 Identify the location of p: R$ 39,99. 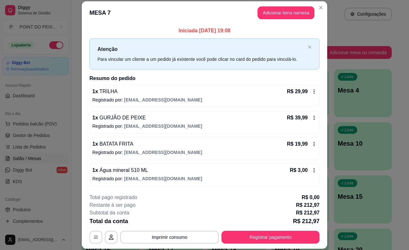
(298, 118).